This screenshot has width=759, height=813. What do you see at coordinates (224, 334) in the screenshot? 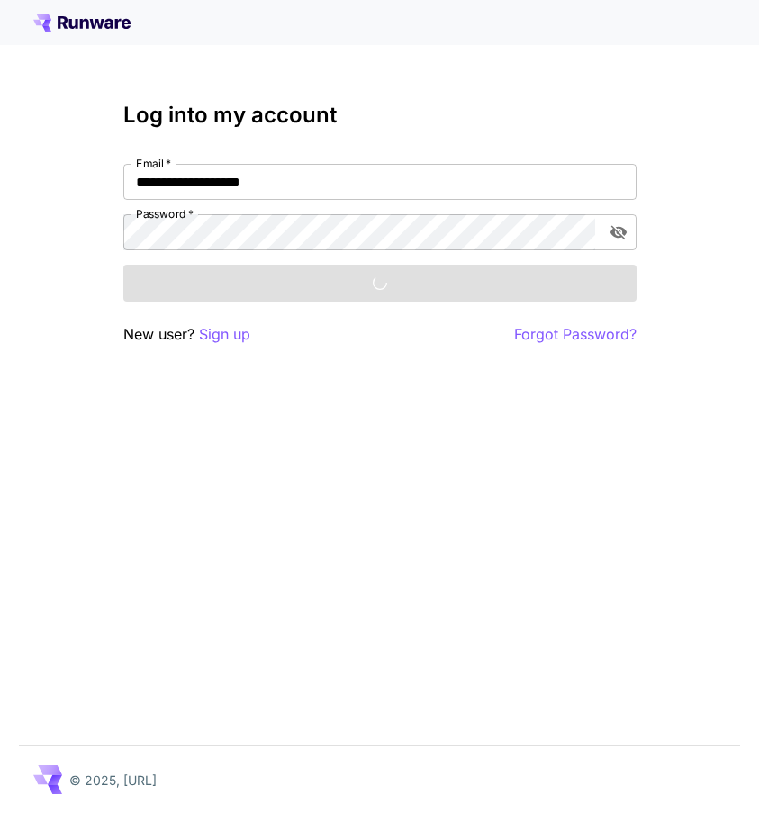
I see `p: Sign up` at bounding box center [224, 334].